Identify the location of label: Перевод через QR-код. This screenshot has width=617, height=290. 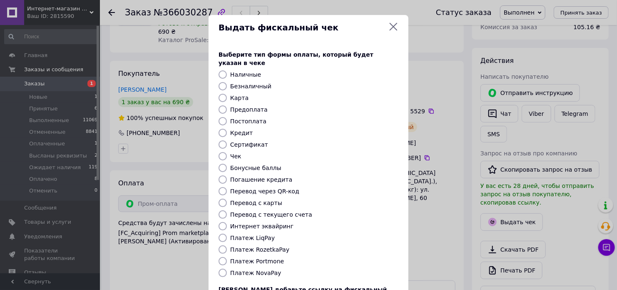
(265, 191).